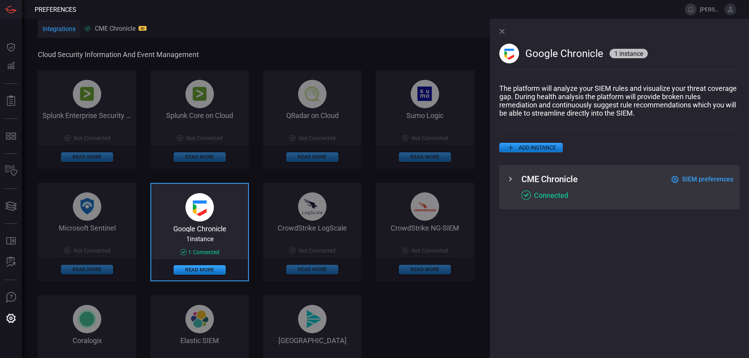 This screenshot has width=749, height=358. Describe the element at coordinates (200, 270) in the screenshot. I see `button: Read More` at that location.